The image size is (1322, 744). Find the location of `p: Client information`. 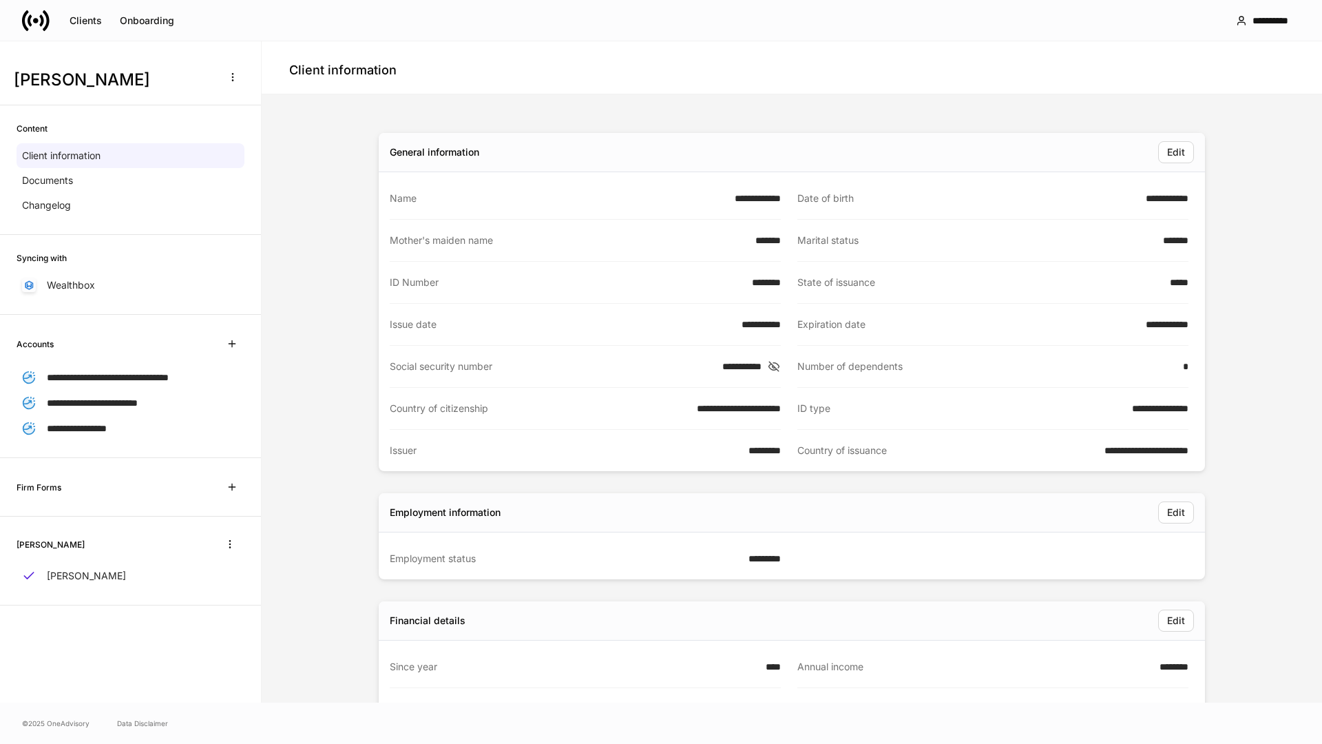

p: Client information is located at coordinates (61, 156).